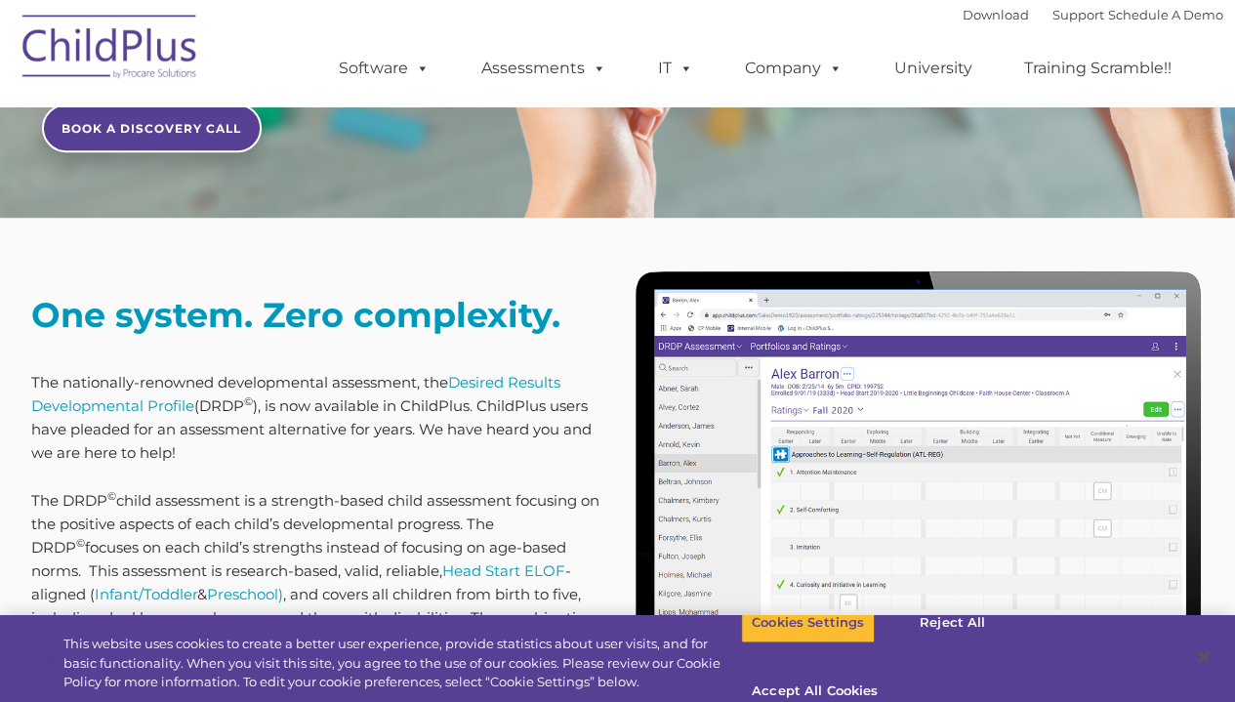 The width and height of the screenshot is (1235, 702). I want to click on a: Software, so click(384, 68).